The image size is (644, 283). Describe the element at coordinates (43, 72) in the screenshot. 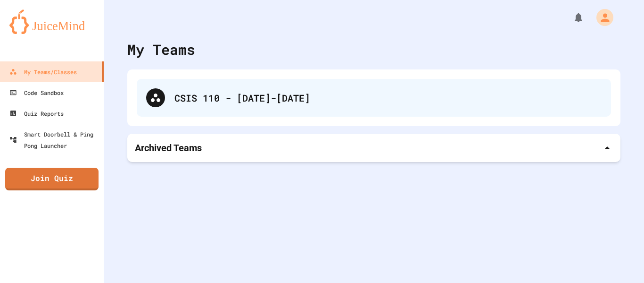

I see `div: My Teams/Classes` at that location.